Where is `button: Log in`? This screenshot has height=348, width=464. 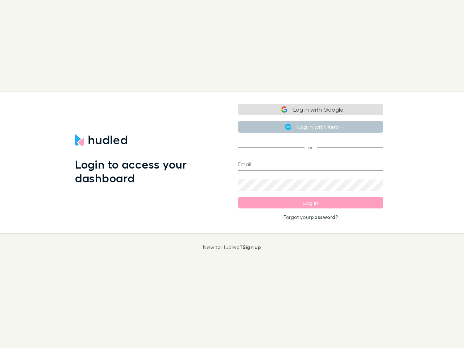 button: Log in is located at coordinates (311, 203).